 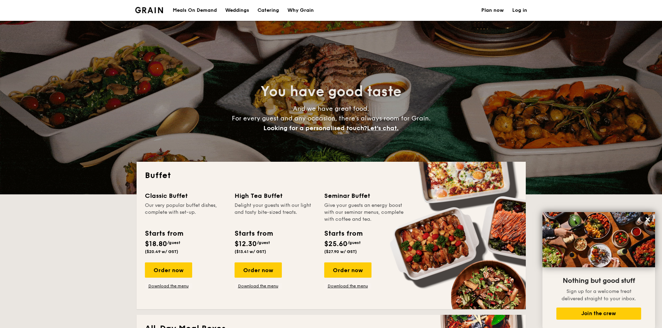 I want to click on span: ($27.90 w/ GST), so click(x=340, y=252).